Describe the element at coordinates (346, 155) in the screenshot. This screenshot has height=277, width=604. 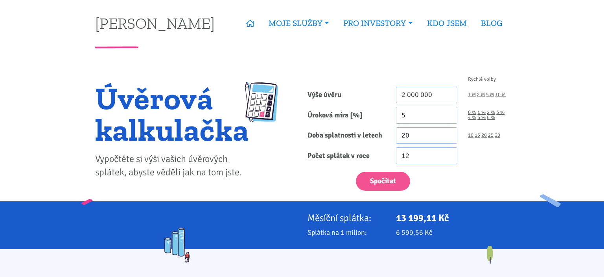
I see `label: Počet splátek v roce` at that location.